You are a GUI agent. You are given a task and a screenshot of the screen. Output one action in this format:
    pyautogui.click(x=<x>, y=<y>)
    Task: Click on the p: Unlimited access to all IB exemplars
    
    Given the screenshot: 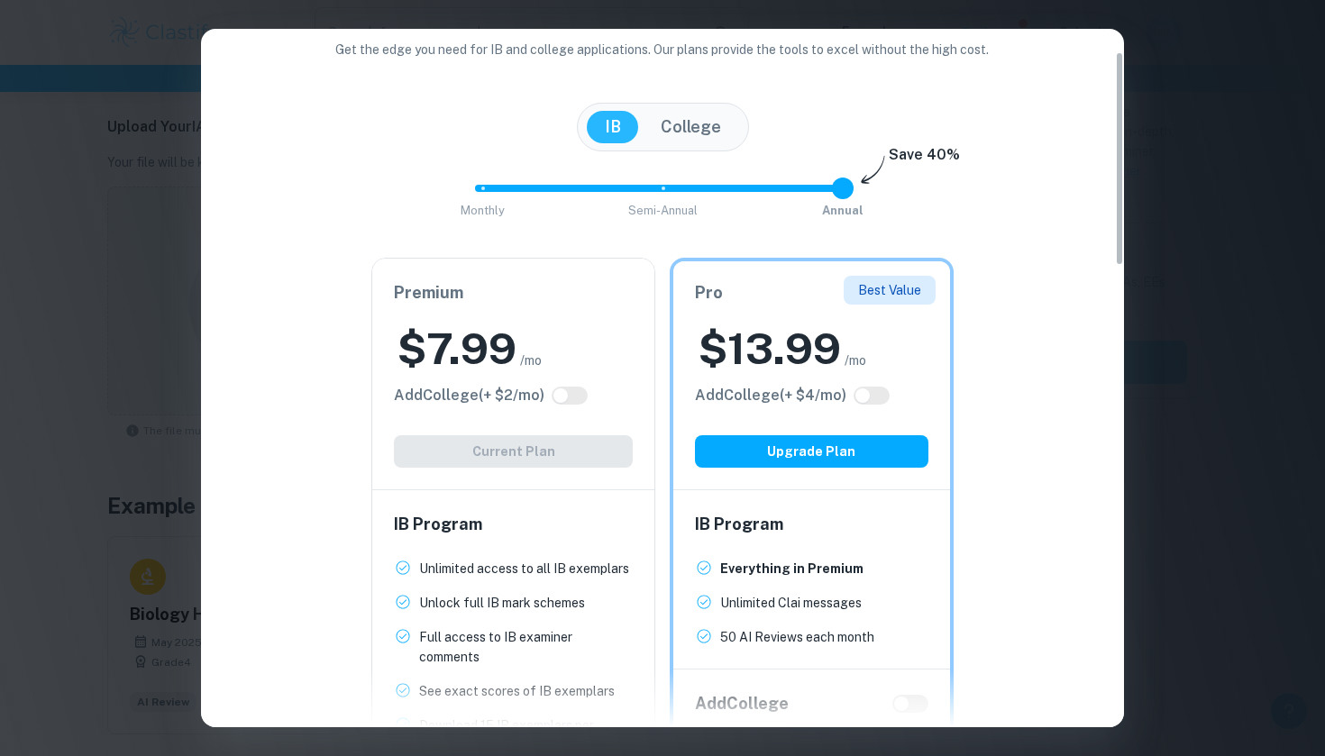 What is the action you would take?
    pyautogui.click(x=524, y=569)
    